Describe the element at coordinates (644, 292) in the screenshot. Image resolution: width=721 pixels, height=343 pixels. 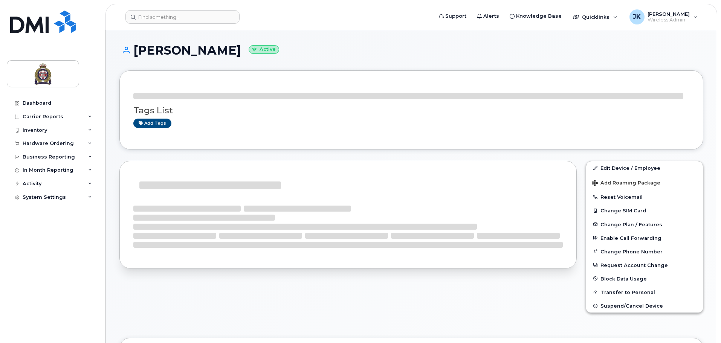
I see `button: Transfer to Personal` at that location.